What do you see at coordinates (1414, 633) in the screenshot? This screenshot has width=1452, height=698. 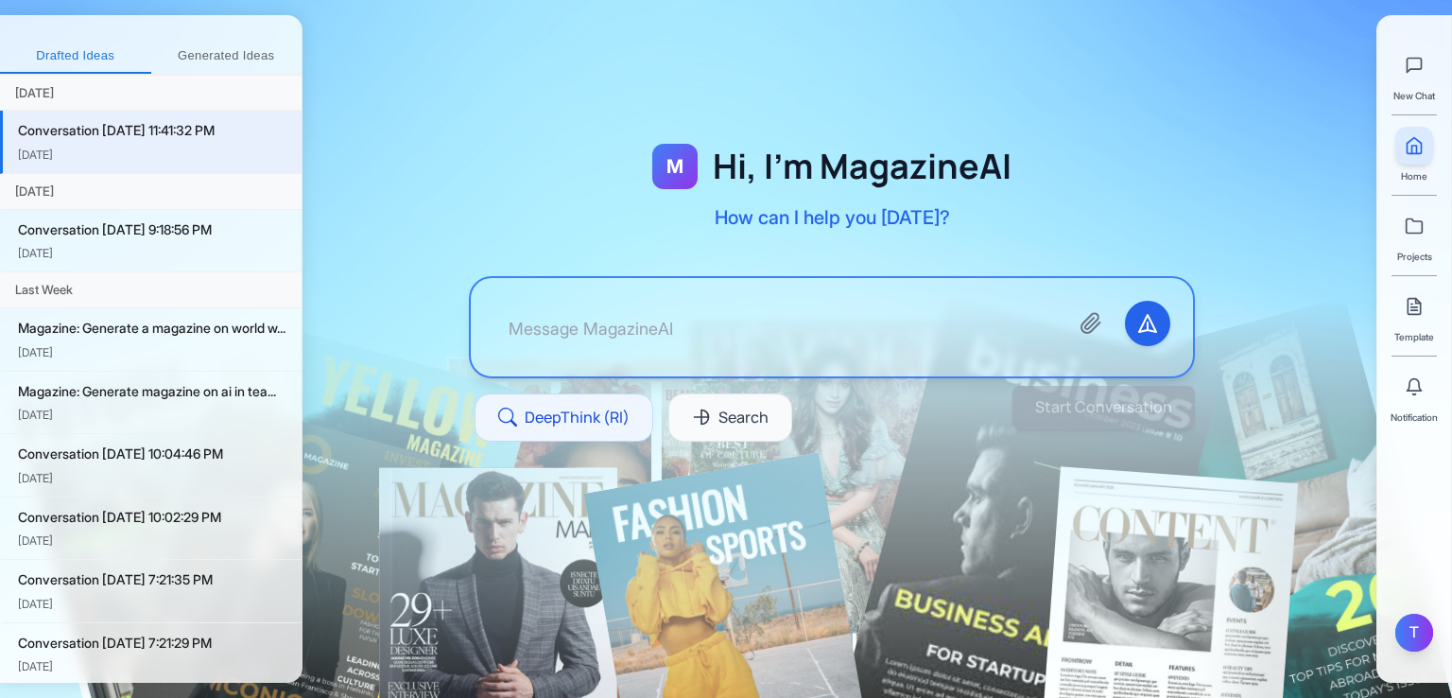 I see `div: T` at bounding box center [1414, 633].